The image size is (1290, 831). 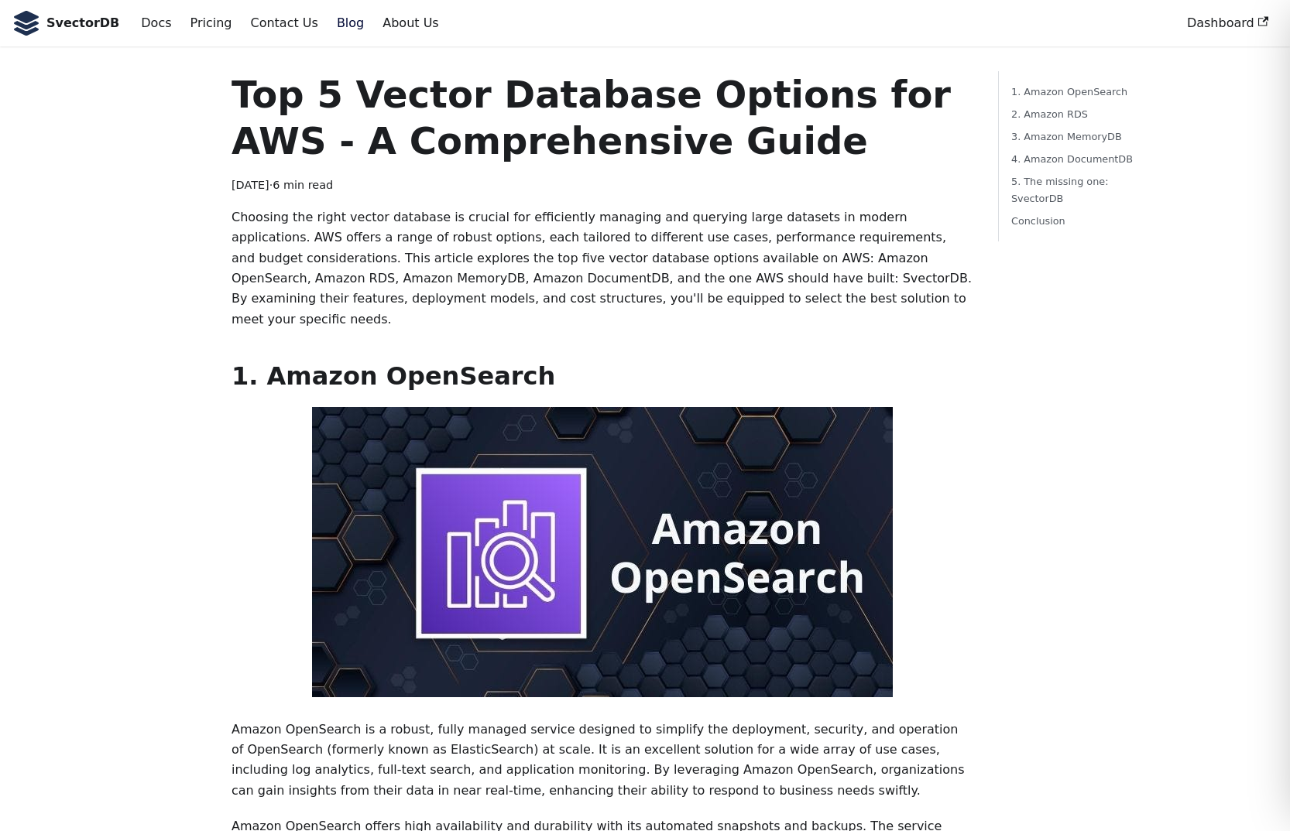 What do you see at coordinates (156, 23) in the screenshot?
I see `a: Docs` at bounding box center [156, 23].